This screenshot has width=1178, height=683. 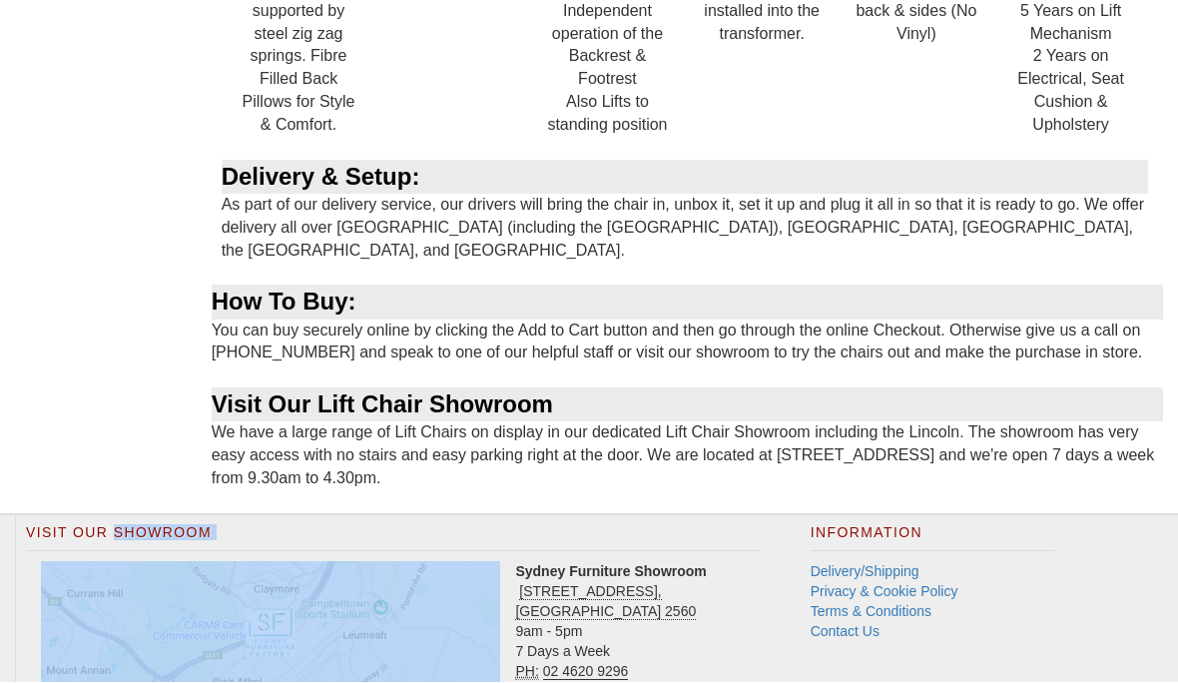 What do you see at coordinates (685, 178) in the screenshot?
I see `div: Delivery & Setup:` at bounding box center [685, 178].